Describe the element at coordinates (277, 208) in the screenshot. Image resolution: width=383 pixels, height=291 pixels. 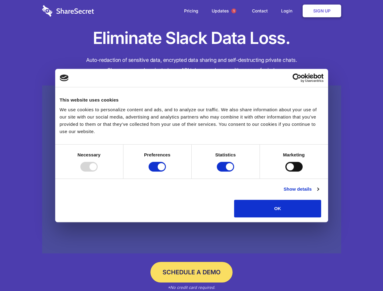
I see `button: OK` at that location.